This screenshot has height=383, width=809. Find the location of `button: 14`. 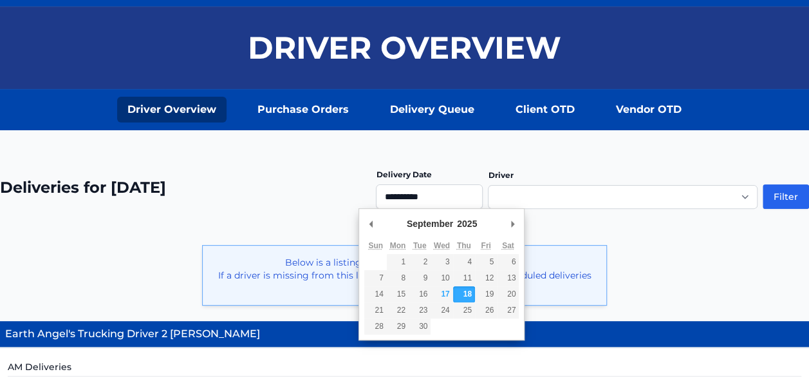

button: 14 is located at coordinates (375, 294).